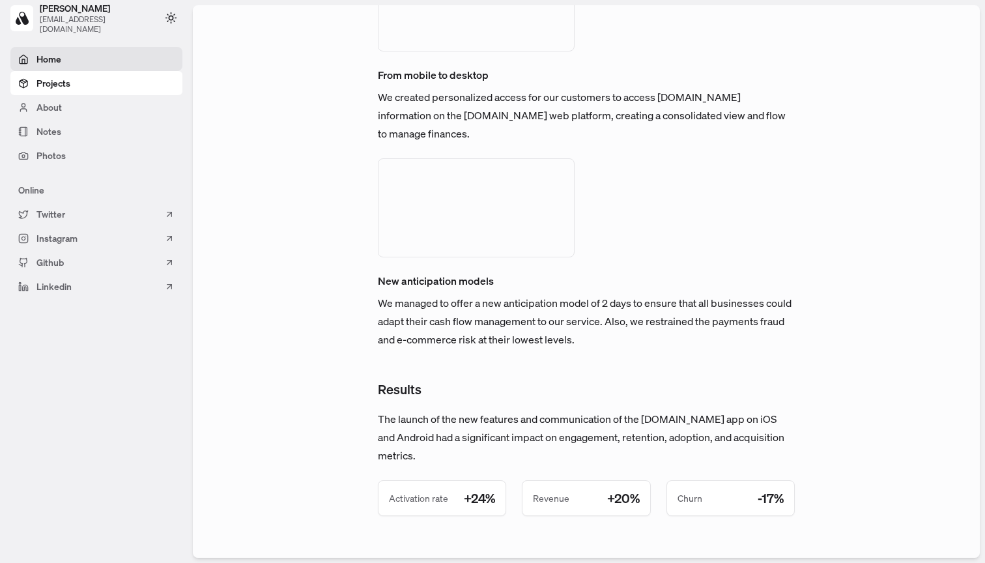  I want to click on a: Twitter, so click(96, 214).